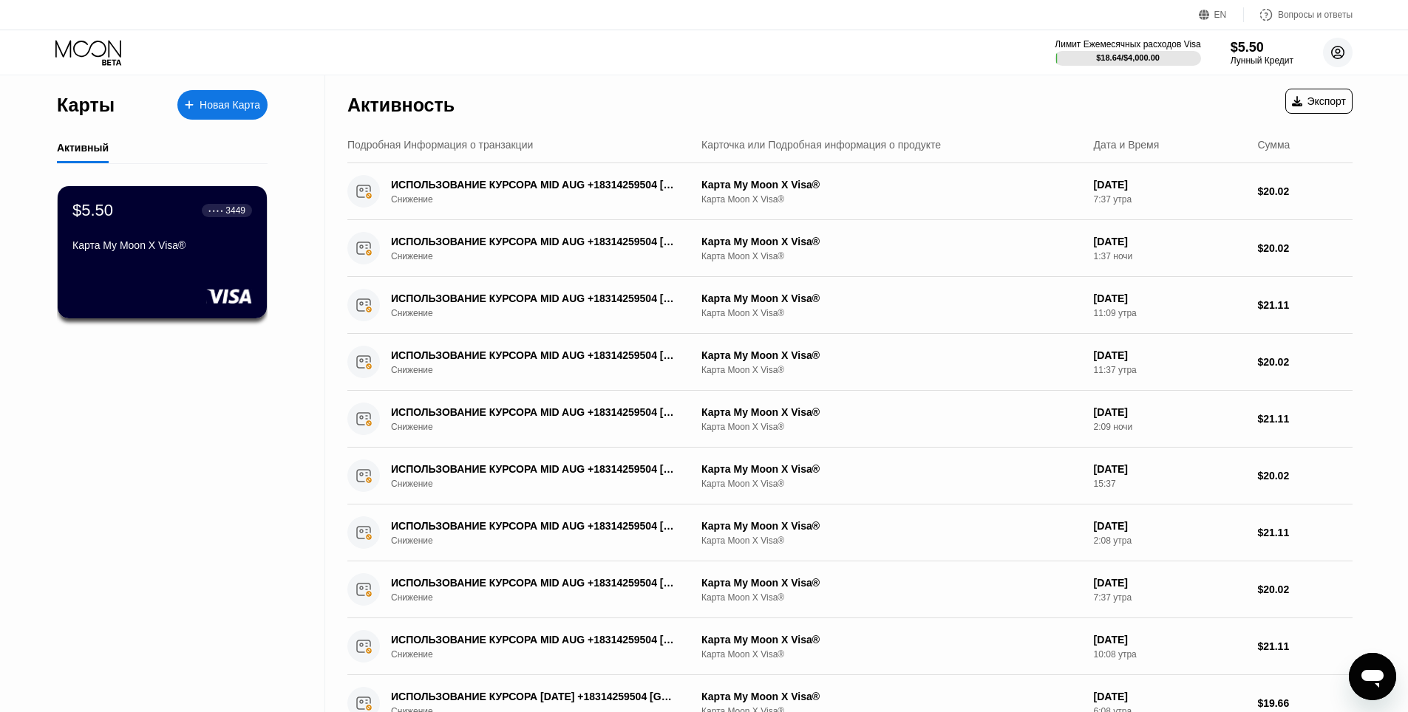 The width and height of the screenshot is (1408, 712). Describe the element at coordinates (1304, 704) in the screenshot. I see `div: $19.66` at that location.